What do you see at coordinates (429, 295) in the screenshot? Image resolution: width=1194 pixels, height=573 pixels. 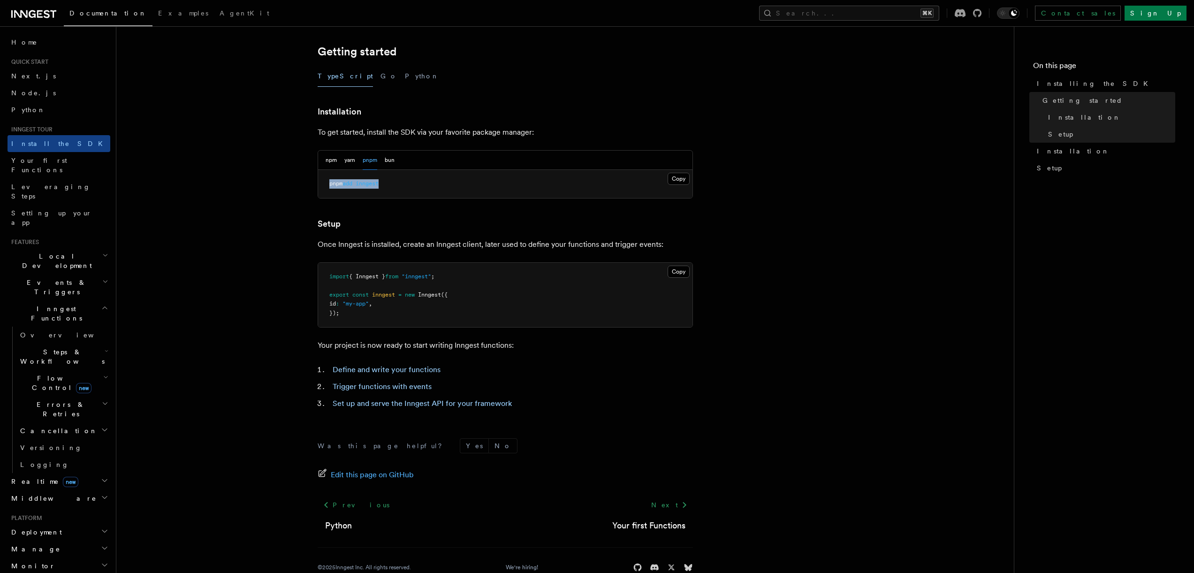 I see `span: Inngest` at bounding box center [429, 295].